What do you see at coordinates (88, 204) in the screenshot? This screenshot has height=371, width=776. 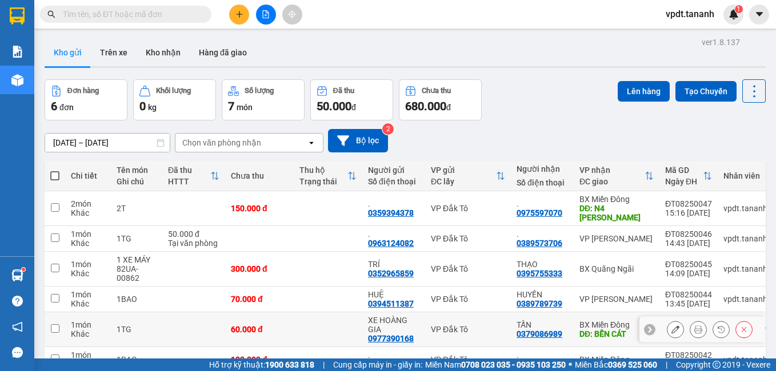 I see `div: 2 món` at bounding box center [88, 204].